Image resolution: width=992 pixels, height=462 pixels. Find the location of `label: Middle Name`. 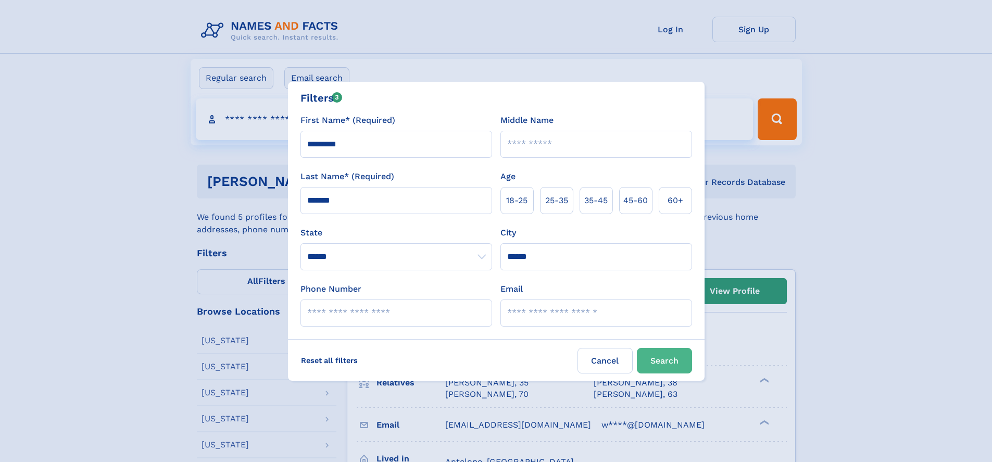

label: Middle Name is located at coordinates (527, 120).